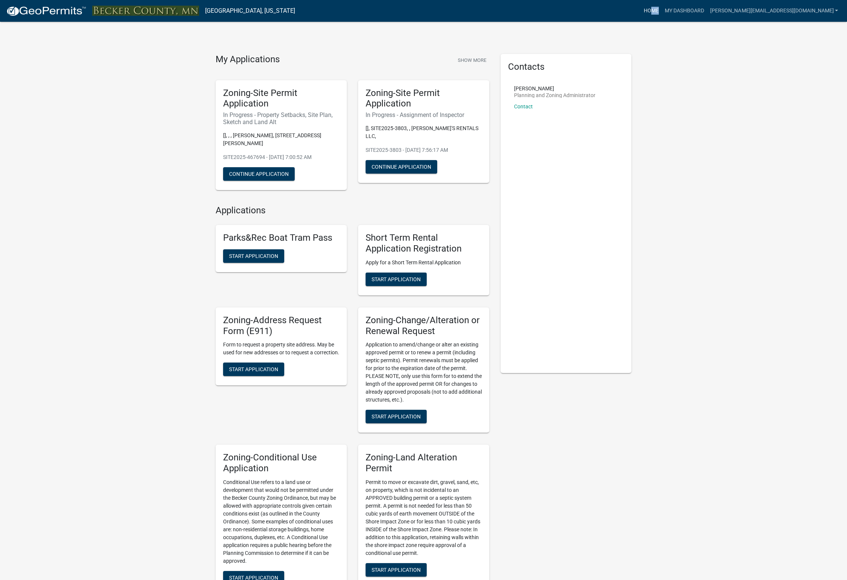  What do you see at coordinates (554, 95) in the screenshot?
I see `p: Planning and Zoning Administrator` at bounding box center [554, 95].